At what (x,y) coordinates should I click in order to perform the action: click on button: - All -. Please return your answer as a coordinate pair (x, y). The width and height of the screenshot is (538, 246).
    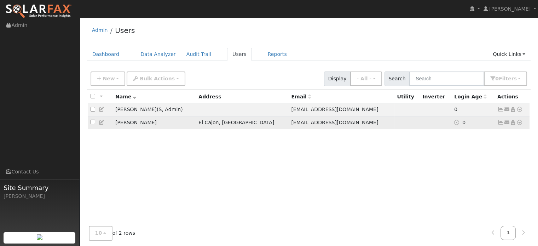
    Looking at the image, I should click on (366, 78).